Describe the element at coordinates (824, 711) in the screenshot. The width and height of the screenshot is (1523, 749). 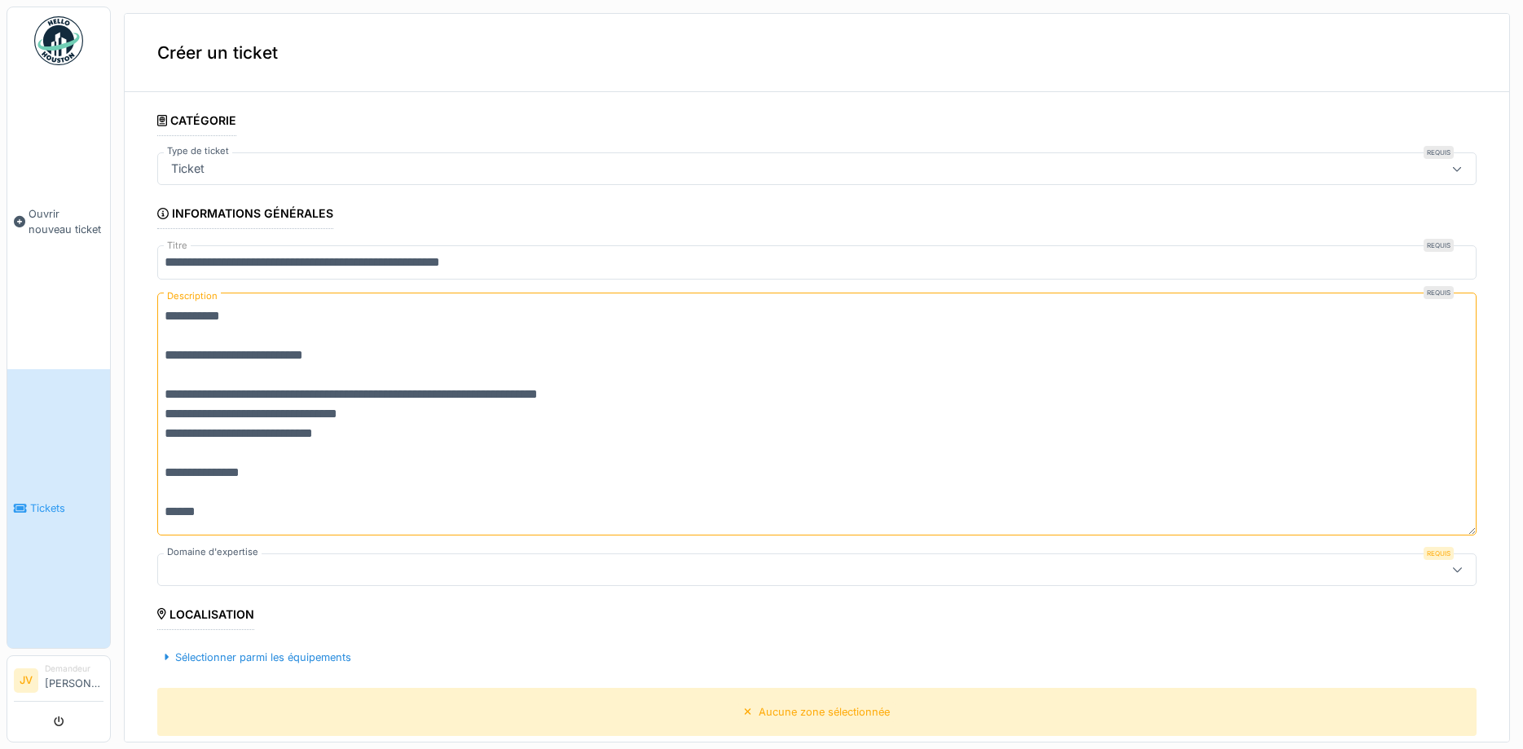
I see `div: Aucune zone sélectionnée` at that location.